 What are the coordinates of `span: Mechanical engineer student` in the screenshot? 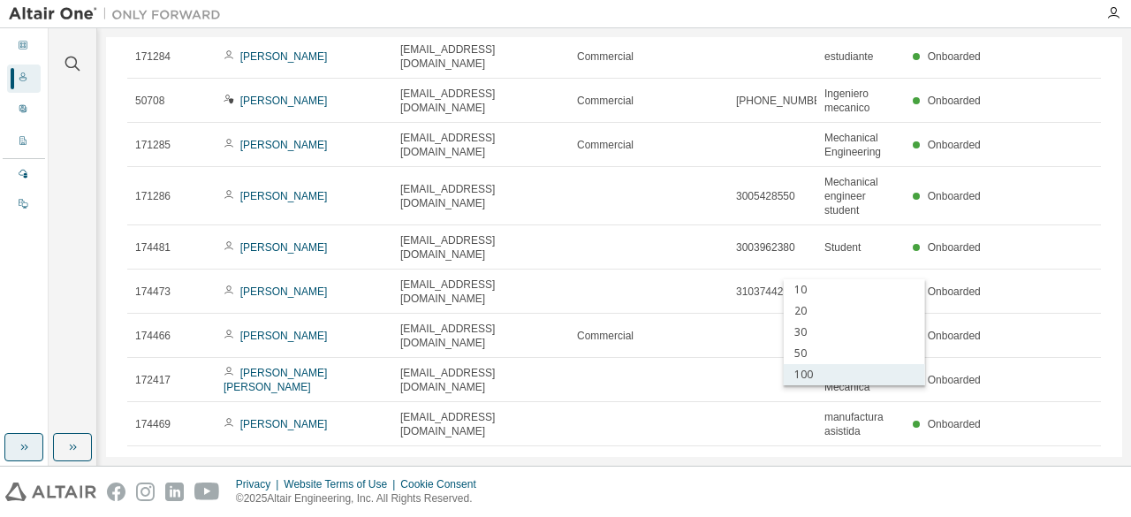 It's located at (860, 196).